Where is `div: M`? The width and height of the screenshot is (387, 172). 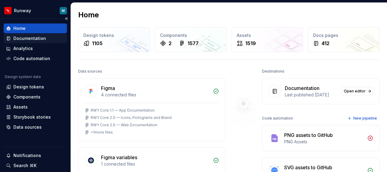 div: M is located at coordinates (63, 11).